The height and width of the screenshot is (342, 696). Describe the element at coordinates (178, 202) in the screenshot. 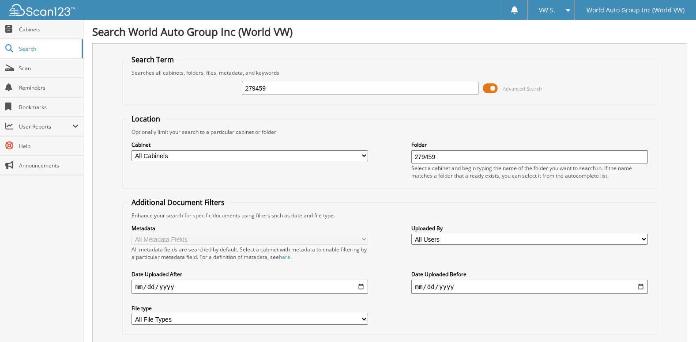

I see `legend: Additional Document Filters` at that location.